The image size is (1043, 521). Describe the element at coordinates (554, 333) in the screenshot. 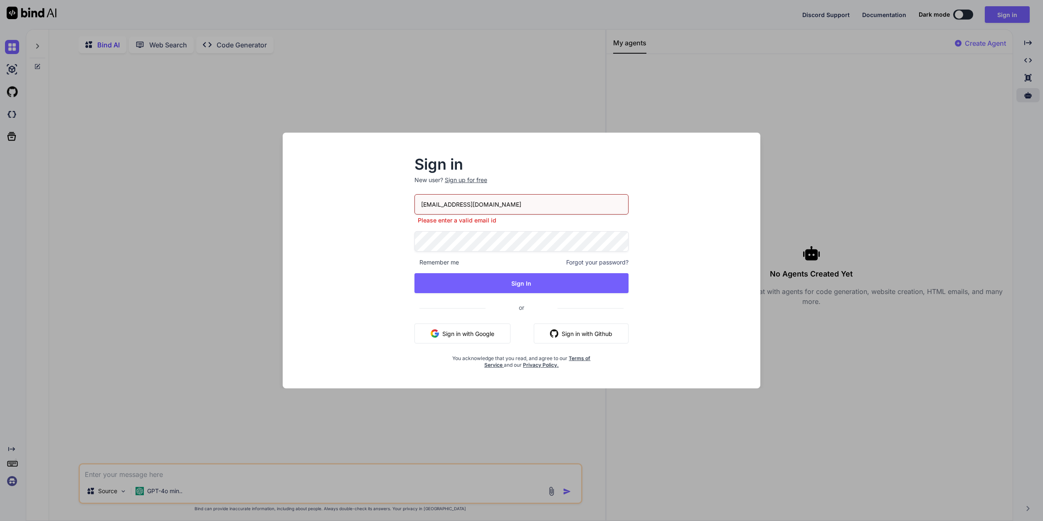

I see `img: github` at that location.